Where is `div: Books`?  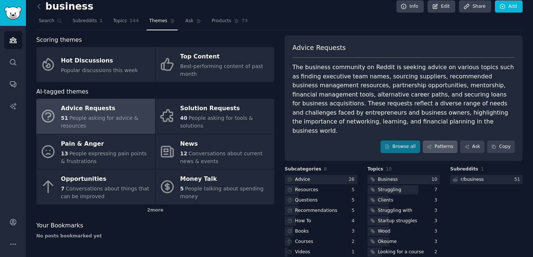 div: Books is located at coordinates (302, 232).